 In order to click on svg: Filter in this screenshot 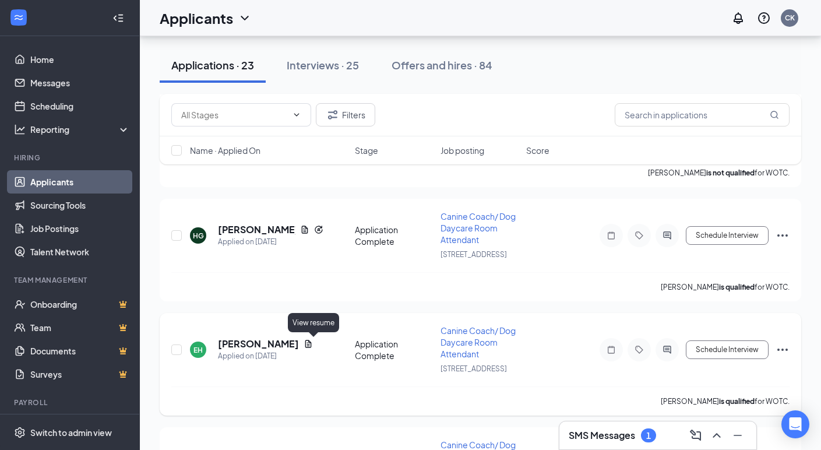, I will do `click(333, 115)`.